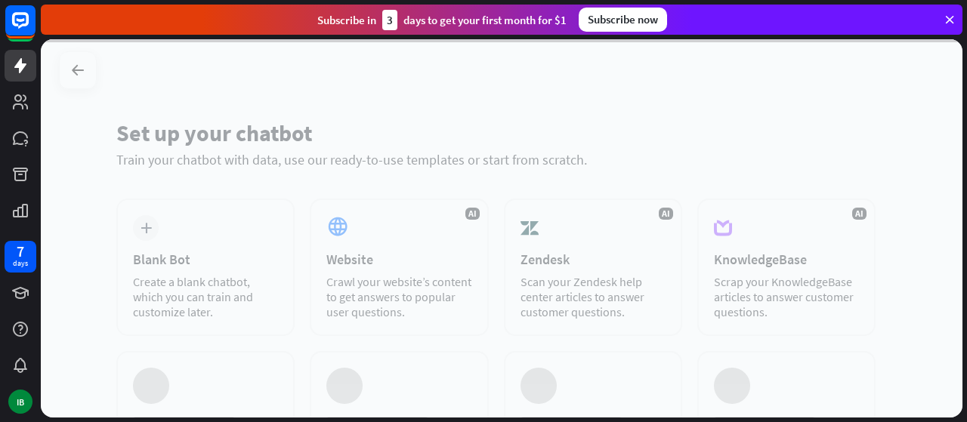  Describe the element at coordinates (20, 257) in the screenshot. I see `a: 7 days` at that location.